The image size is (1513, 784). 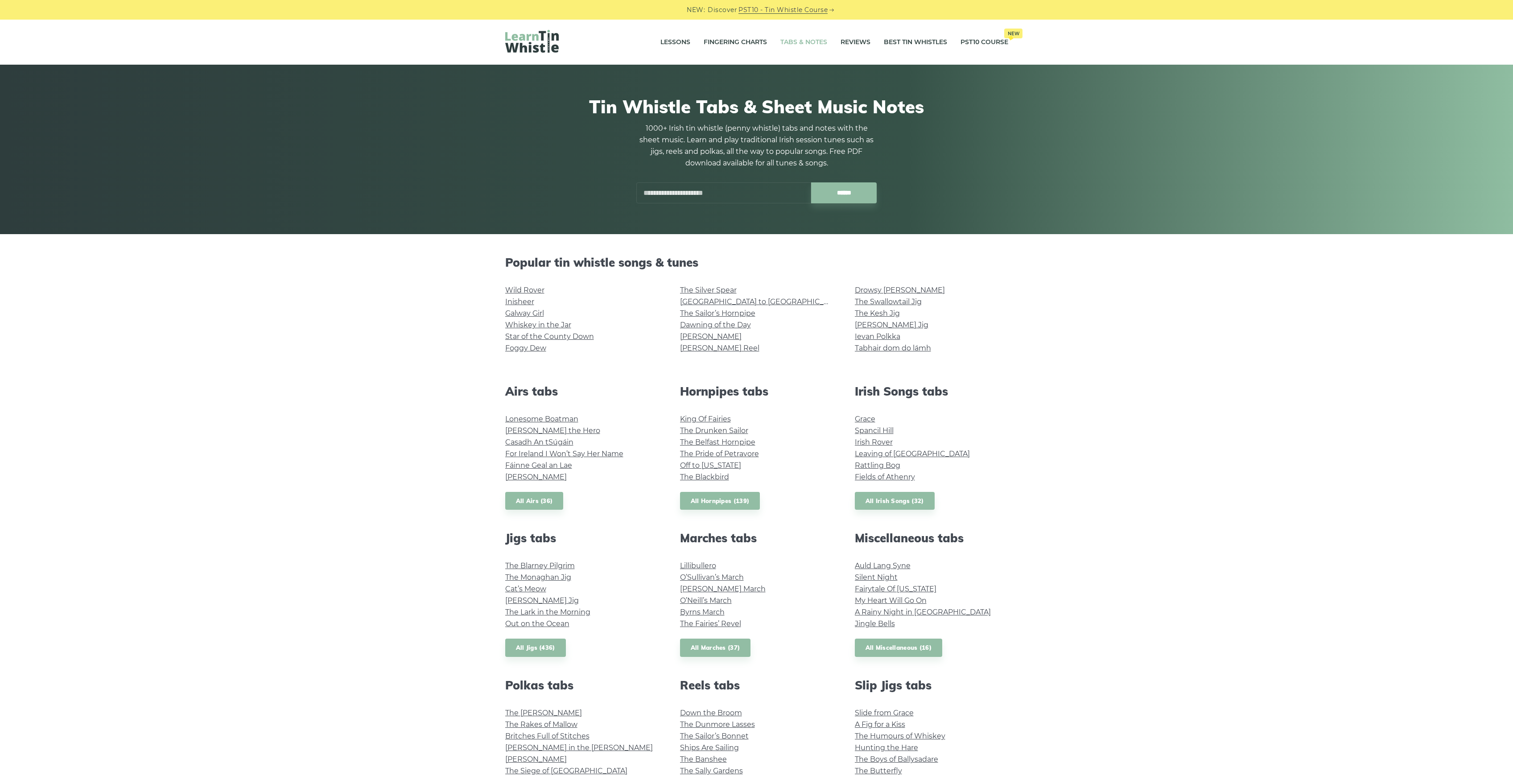 I want to click on a: For Ireland I Won’t Say Her Name, so click(x=564, y=453).